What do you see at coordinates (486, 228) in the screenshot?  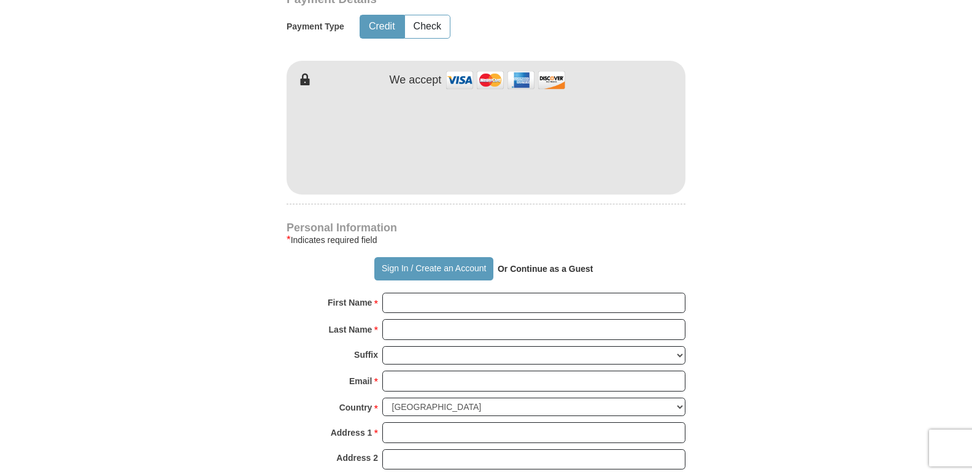 I see `h4: Personal Information` at bounding box center [486, 228].